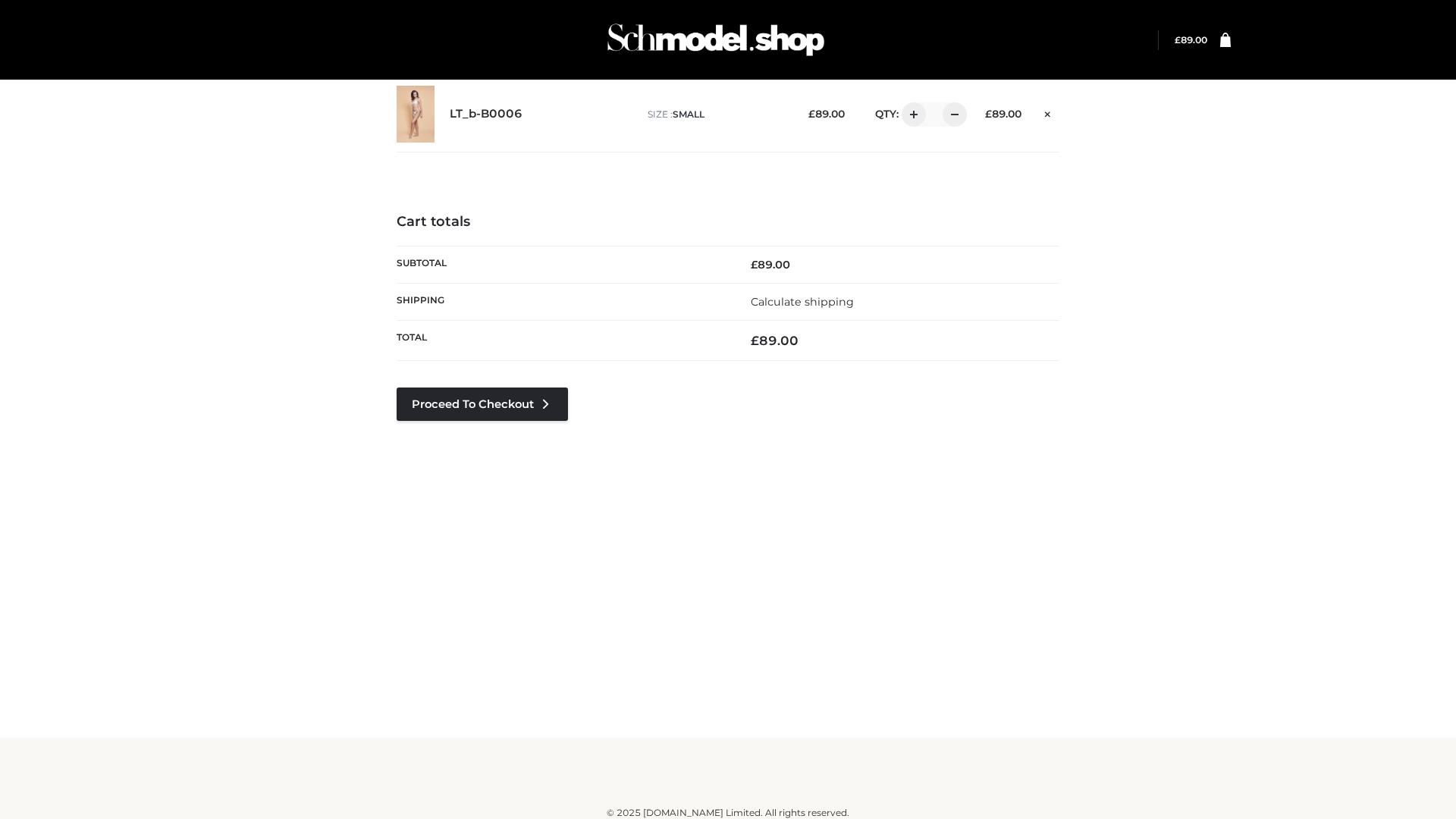 This screenshot has width=1456, height=819. What do you see at coordinates (716, 40) in the screenshot?
I see `img: Schmodel Admin 964` at bounding box center [716, 40].